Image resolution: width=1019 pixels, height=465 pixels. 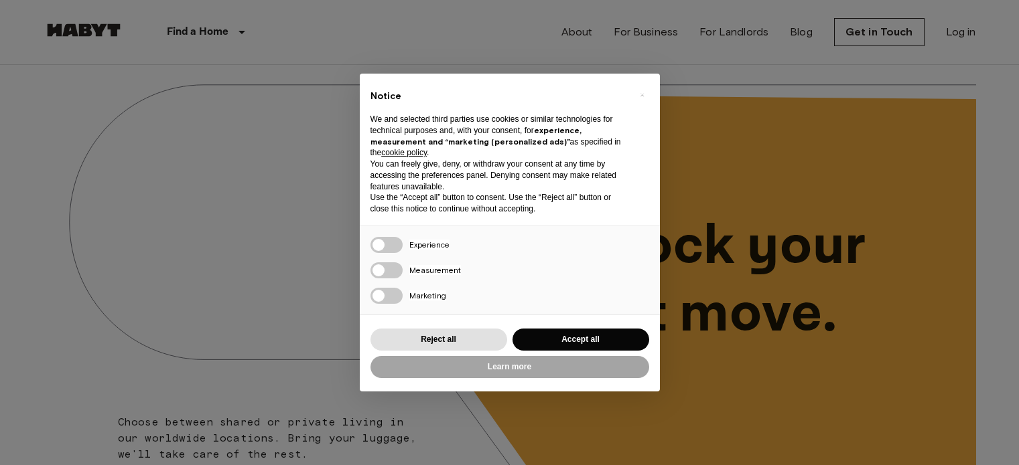 What do you see at coordinates (642, 95) in the screenshot?
I see `button: Close this notice` at bounding box center [642, 95].